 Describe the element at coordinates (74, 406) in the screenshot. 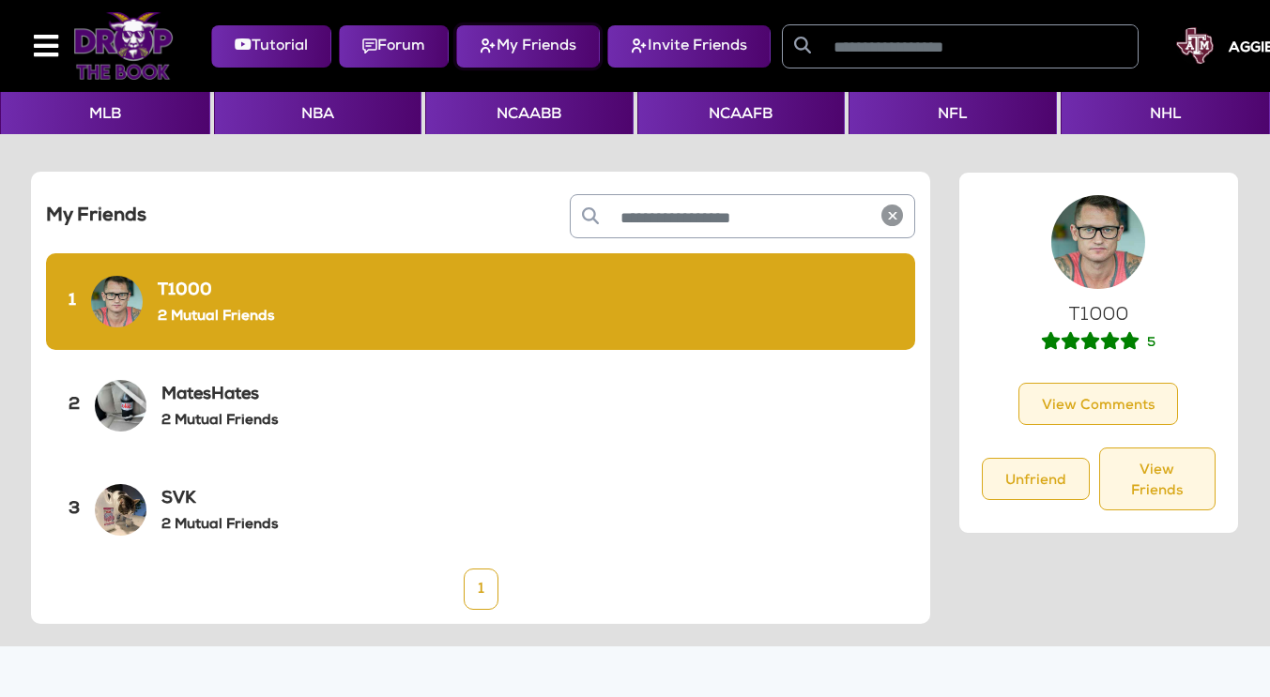

I see `h6: 2` at that location.